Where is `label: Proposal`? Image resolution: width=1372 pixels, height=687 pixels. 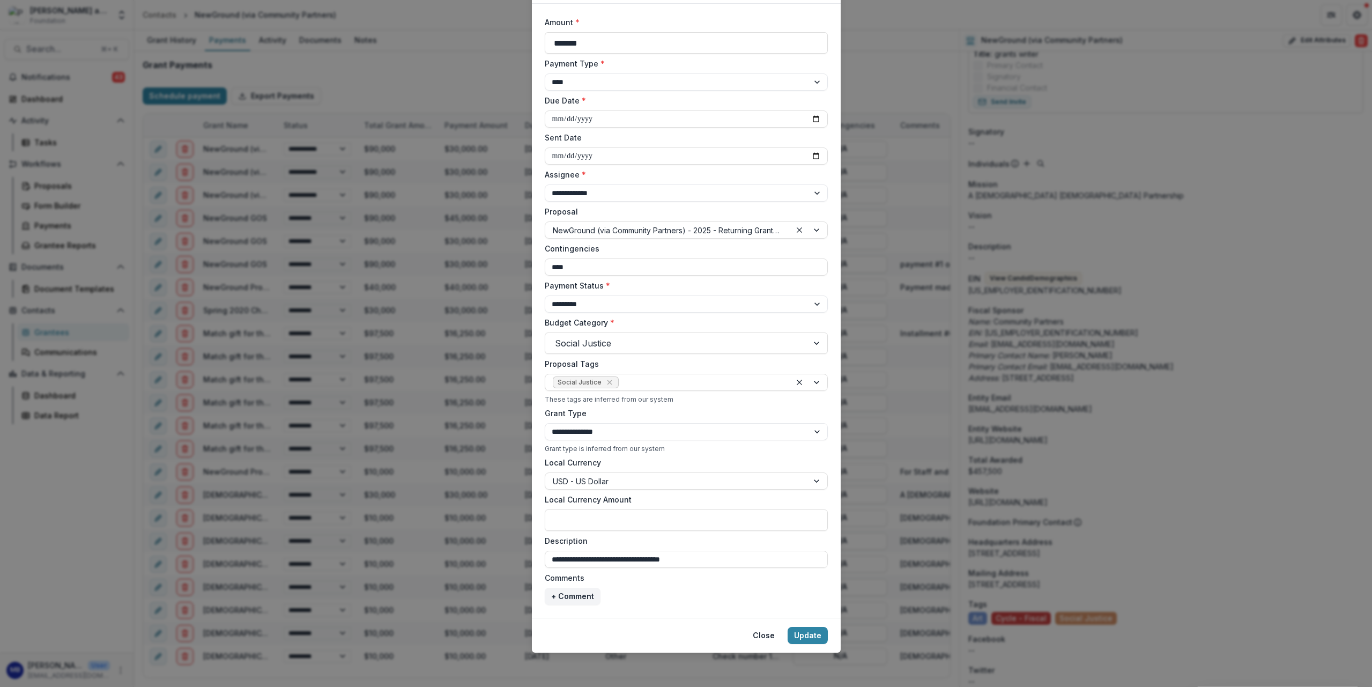 label: Proposal is located at coordinates (683, 211).